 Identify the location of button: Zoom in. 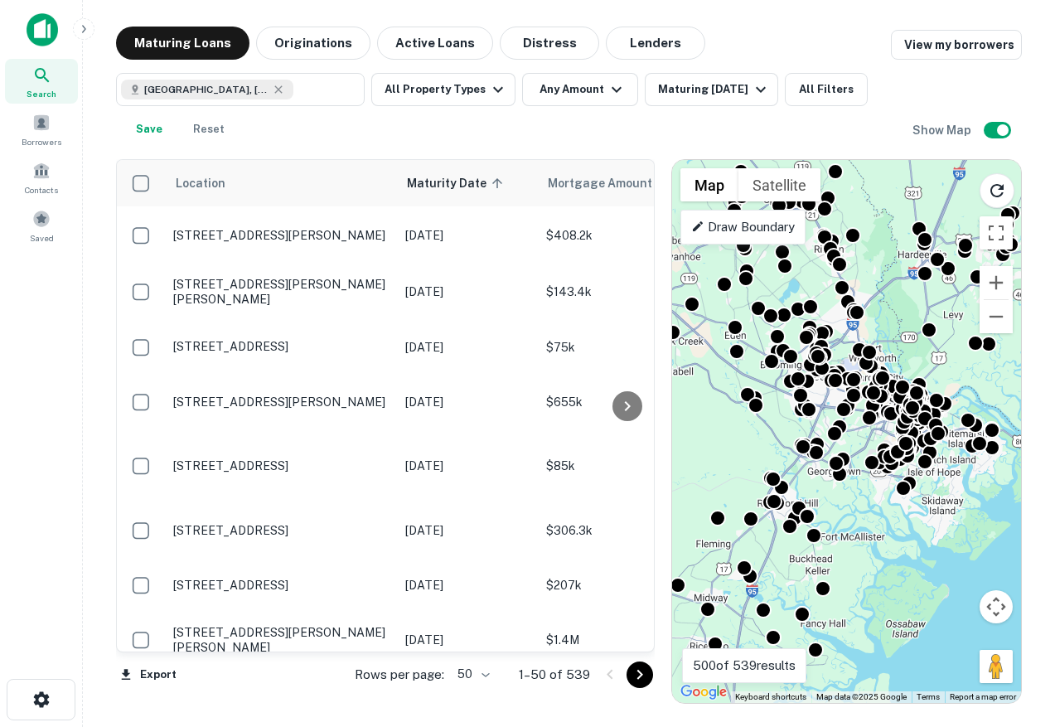
(997, 283).